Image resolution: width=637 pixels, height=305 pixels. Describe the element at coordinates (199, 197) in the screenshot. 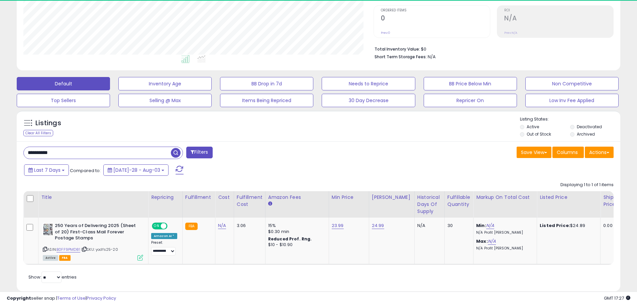

I see `div: Fulfillment` at that location.